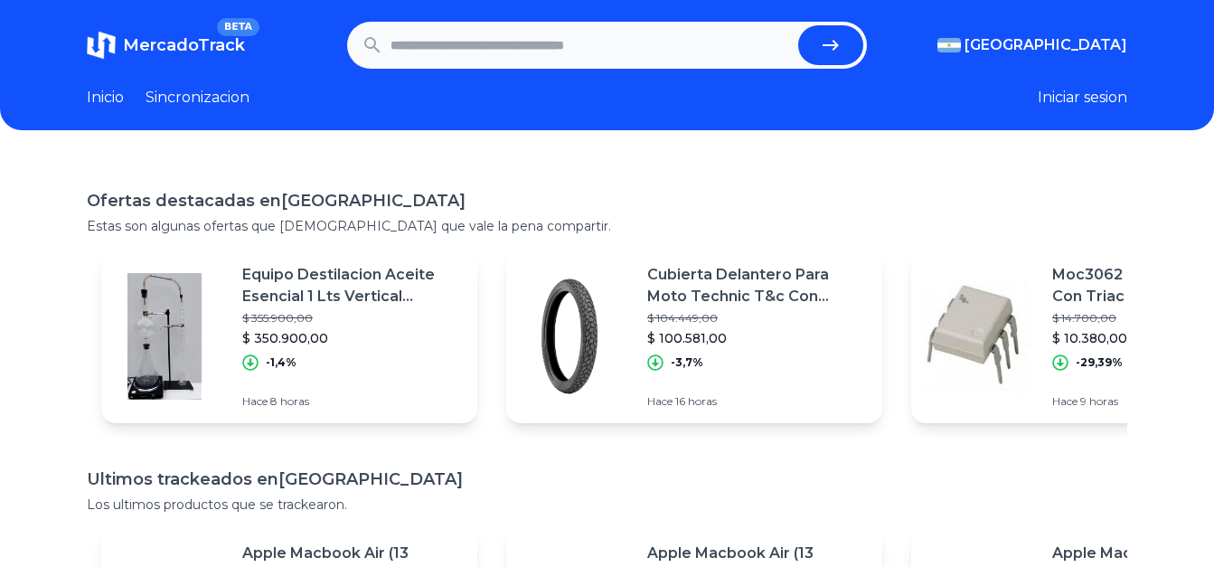 The width and height of the screenshot is (1214, 567). I want to click on span: BETA, so click(238, 27).